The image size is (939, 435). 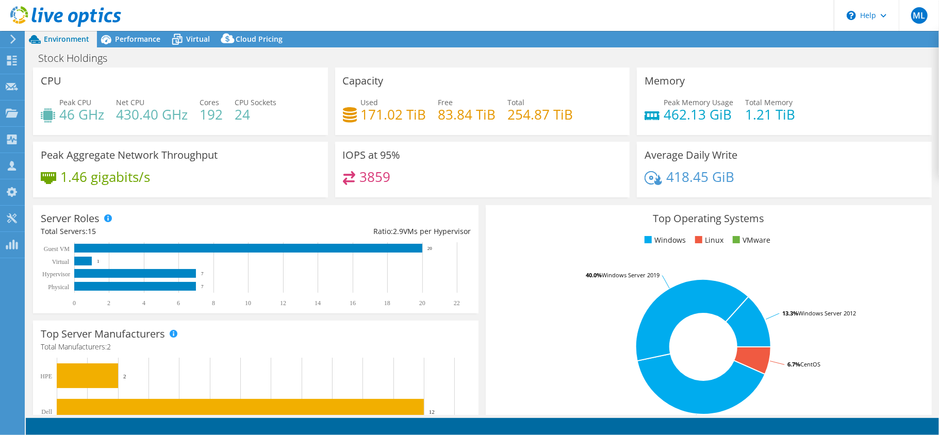 I want to click on h4: 46 GHz, so click(x=81, y=114).